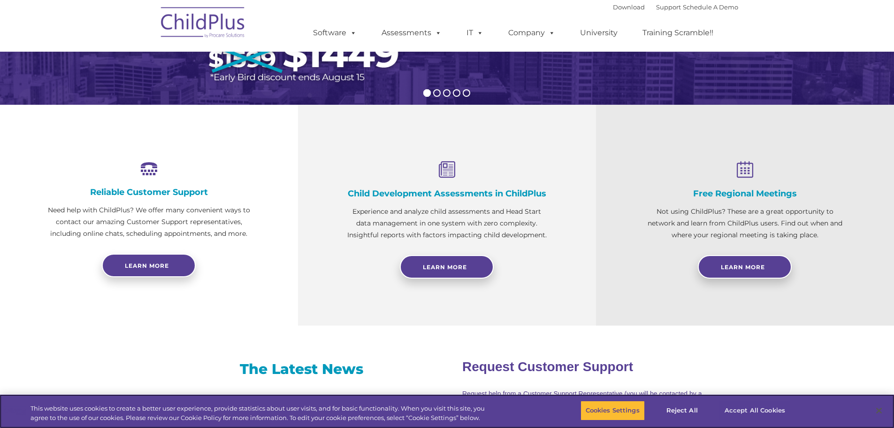  I want to click on button: Close, so click(879, 410).